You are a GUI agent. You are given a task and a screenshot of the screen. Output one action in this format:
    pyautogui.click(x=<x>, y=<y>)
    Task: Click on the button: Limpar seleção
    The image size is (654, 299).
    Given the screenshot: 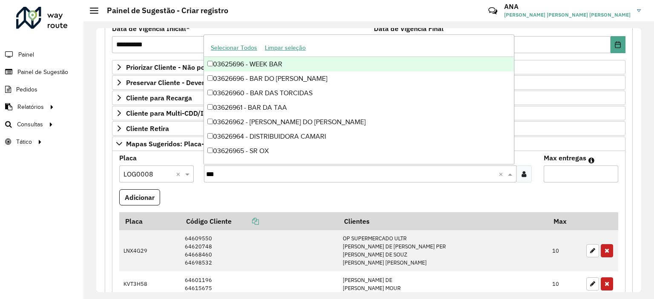 What is the action you would take?
    pyautogui.click(x=285, y=48)
    